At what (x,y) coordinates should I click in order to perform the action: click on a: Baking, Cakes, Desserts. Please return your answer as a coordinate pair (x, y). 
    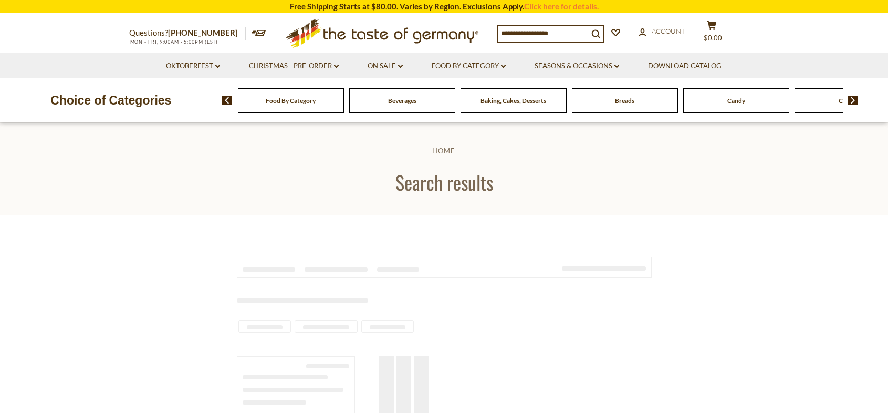
    Looking at the image, I should click on (513, 100).